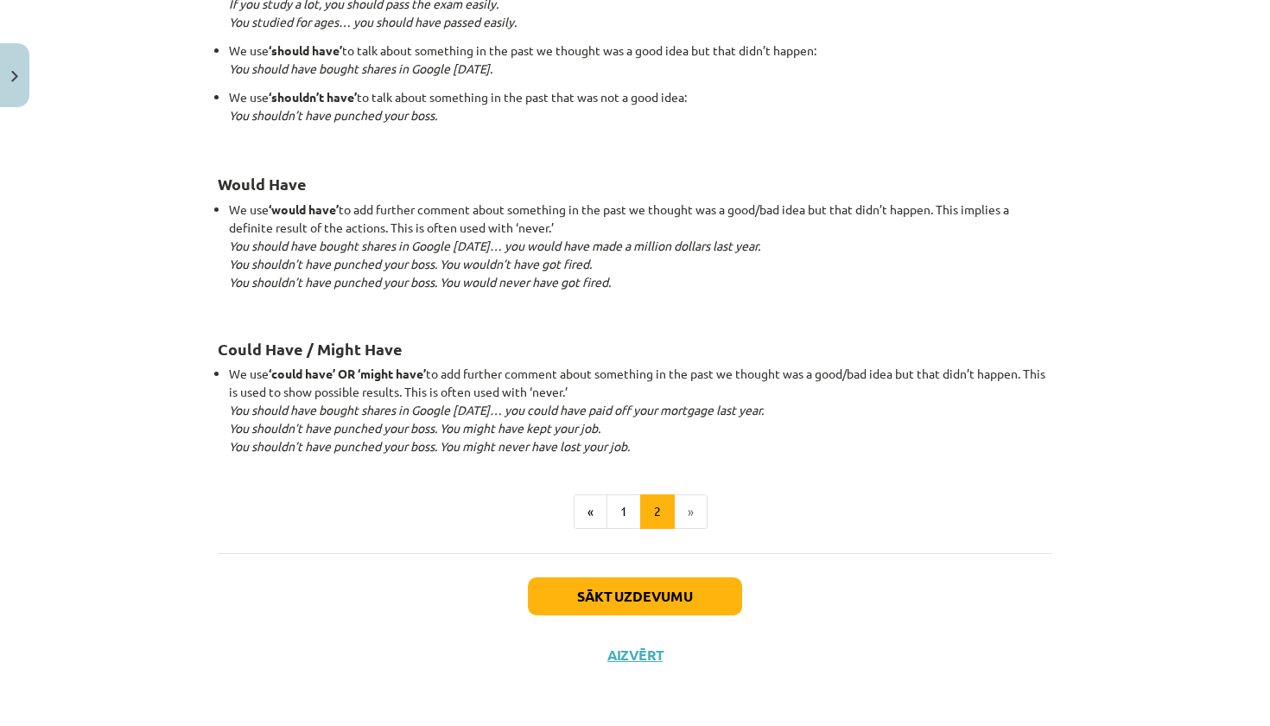  What do you see at coordinates (624, 512) in the screenshot?
I see `button: 1` at bounding box center [624, 512].